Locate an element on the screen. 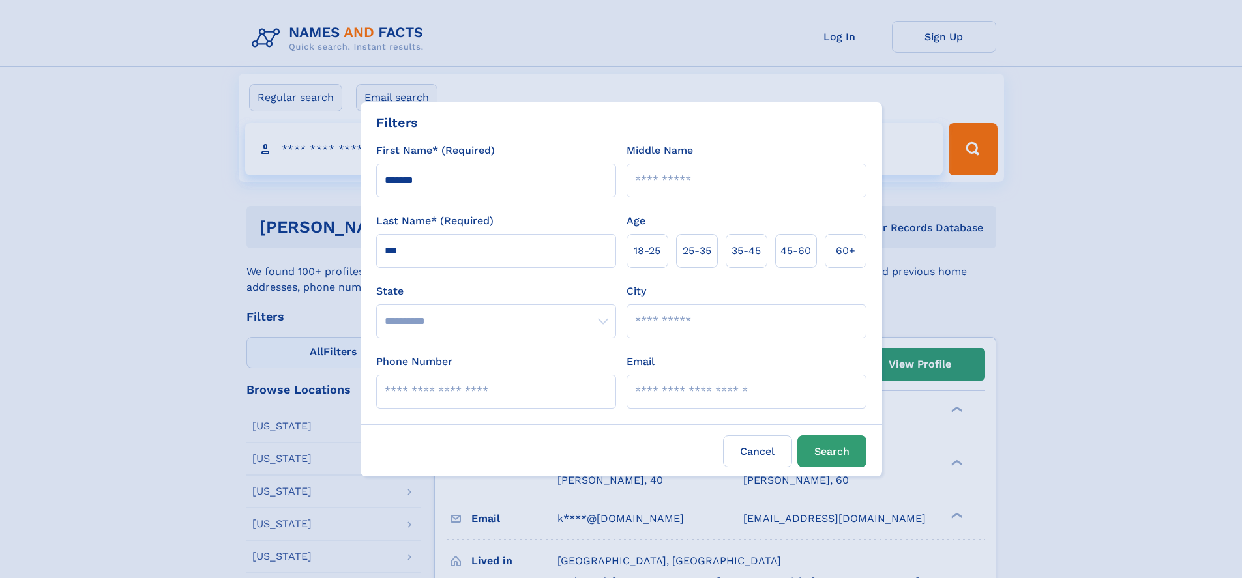 This screenshot has height=578, width=1242. label: Phone Number is located at coordinates (414, 362).